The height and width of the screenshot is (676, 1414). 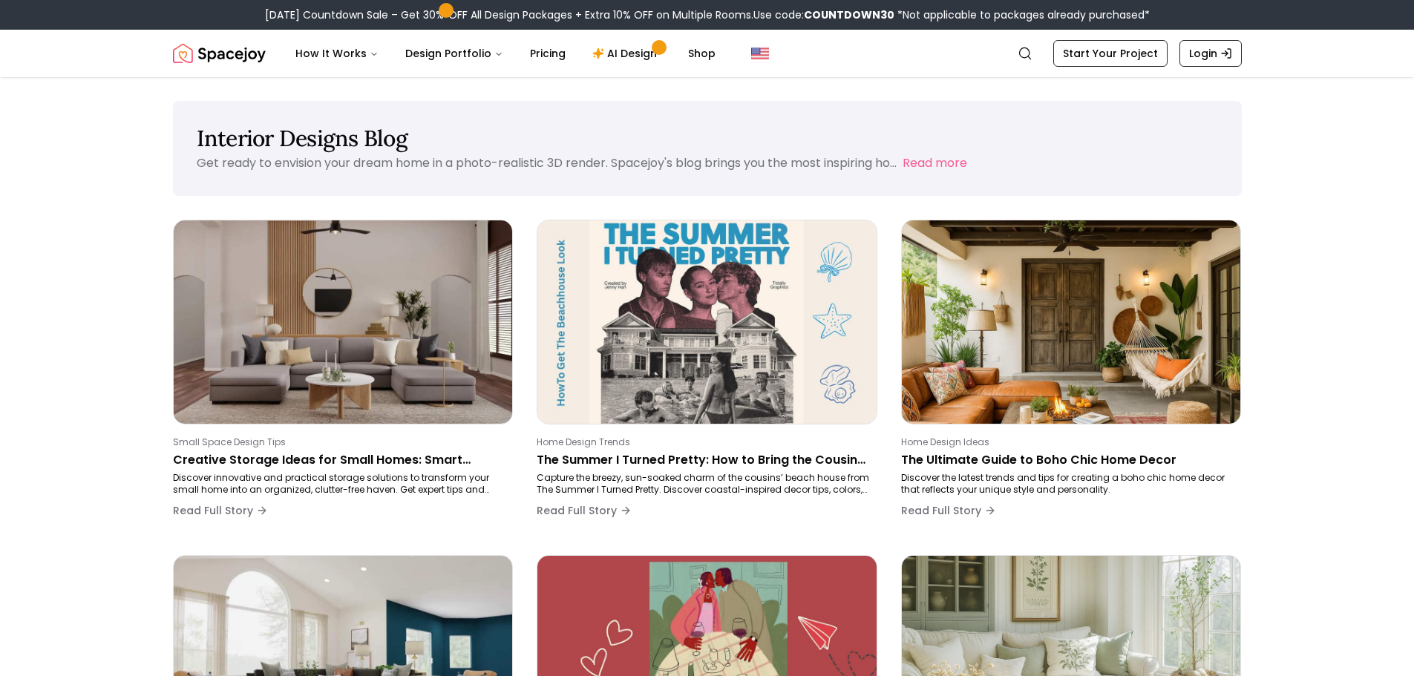 I want to click on img: The Ultimate Guide to Boho Chic Home Decor, so click(x=1071, y=322).